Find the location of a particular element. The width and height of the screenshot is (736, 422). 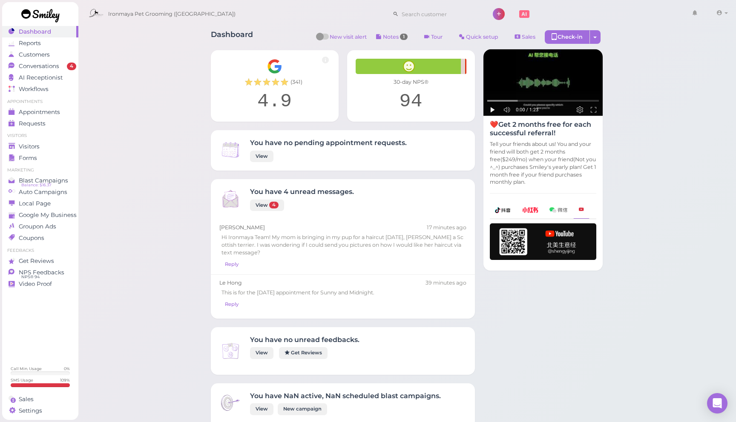

span: Conversations is located at coordinates (39, 66).